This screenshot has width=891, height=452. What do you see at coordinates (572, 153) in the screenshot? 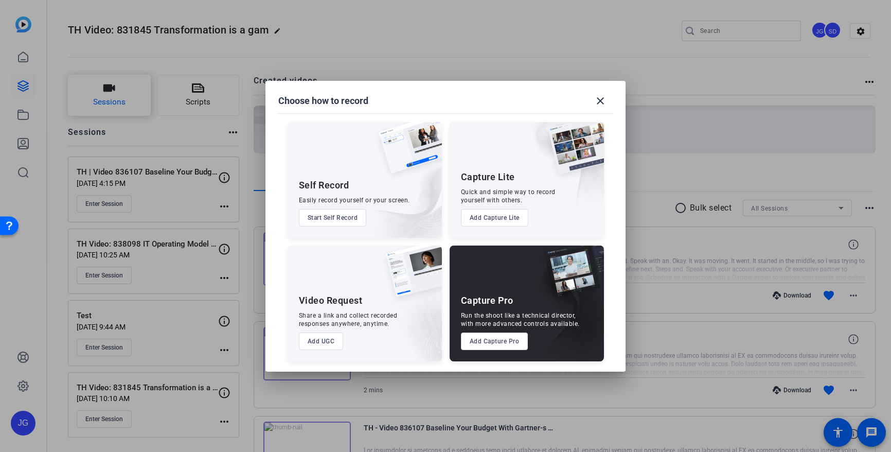
I see `img: capture-lite.png` at bounding box center [572, 153].